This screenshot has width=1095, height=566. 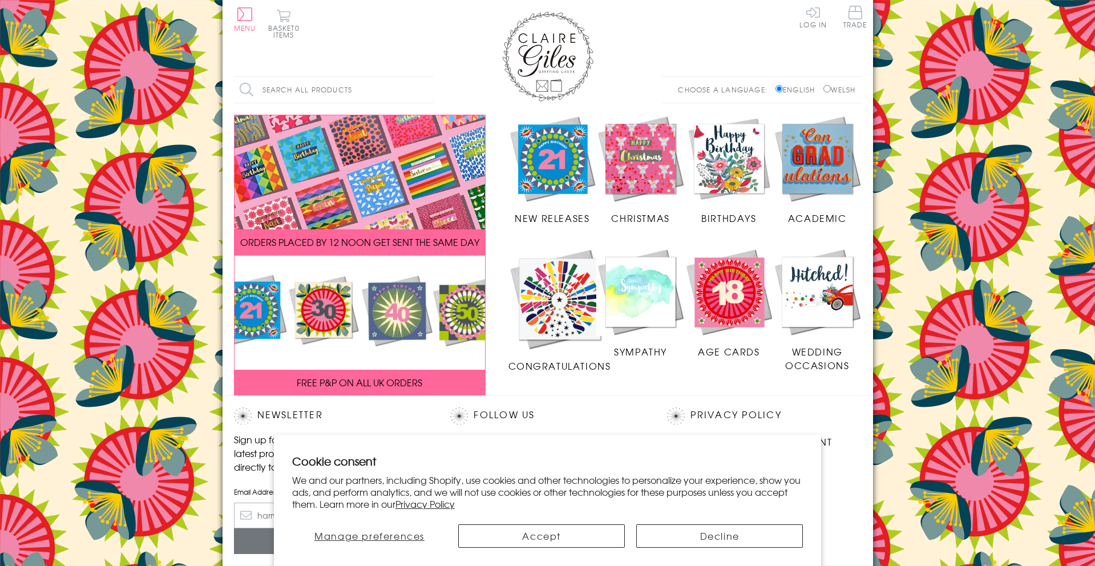 I want to click on a: Congratulations, so click(x=560, y=310).